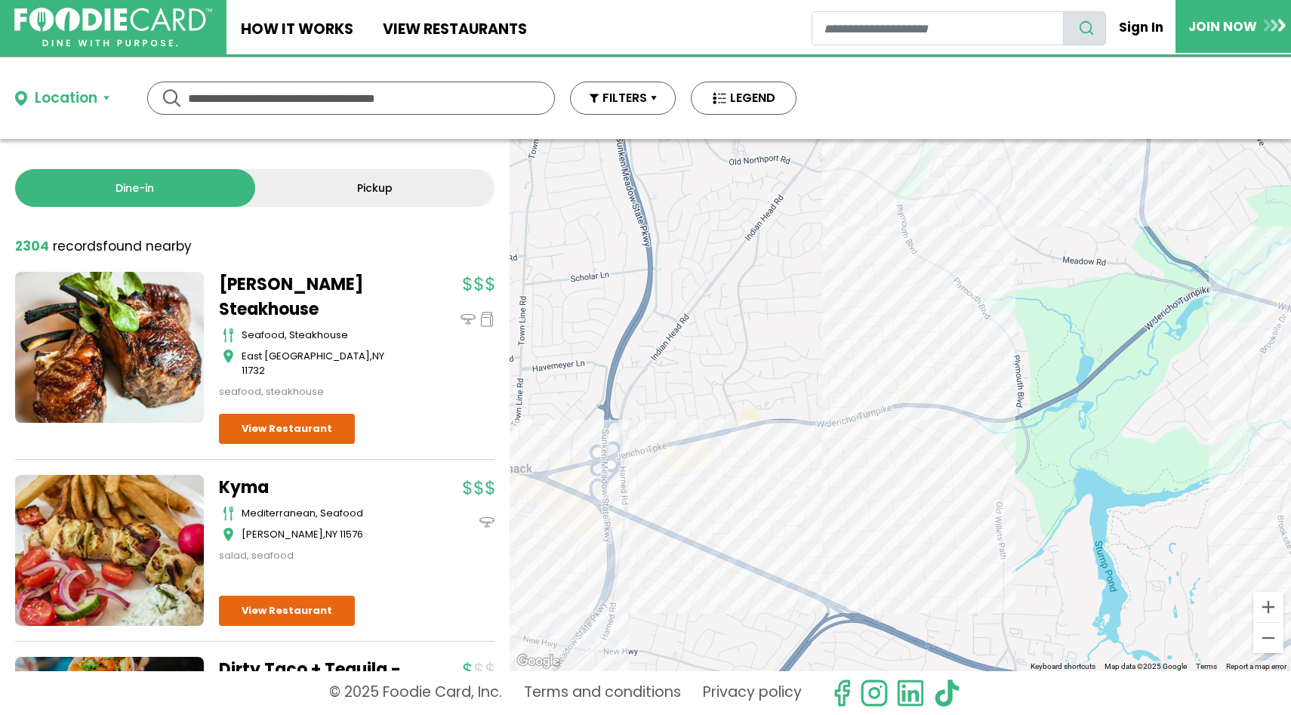 The height and width of the screenshot is (715, 1291). I want to click on button: Keyboard shortcuts, so click(1063, 667).